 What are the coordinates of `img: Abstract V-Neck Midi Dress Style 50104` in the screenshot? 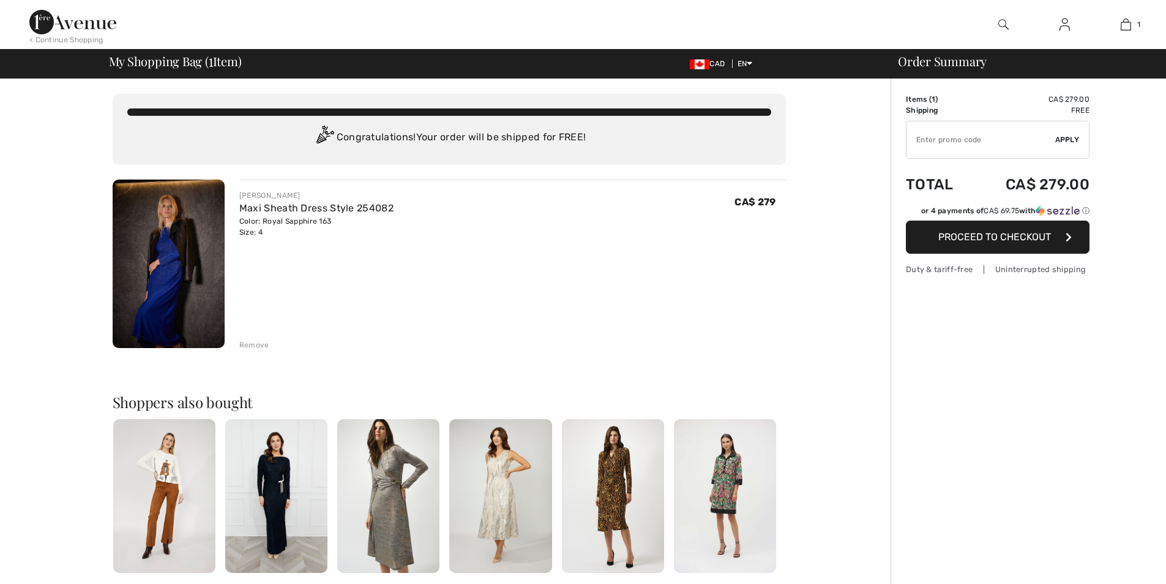 It's located at (500, 495).